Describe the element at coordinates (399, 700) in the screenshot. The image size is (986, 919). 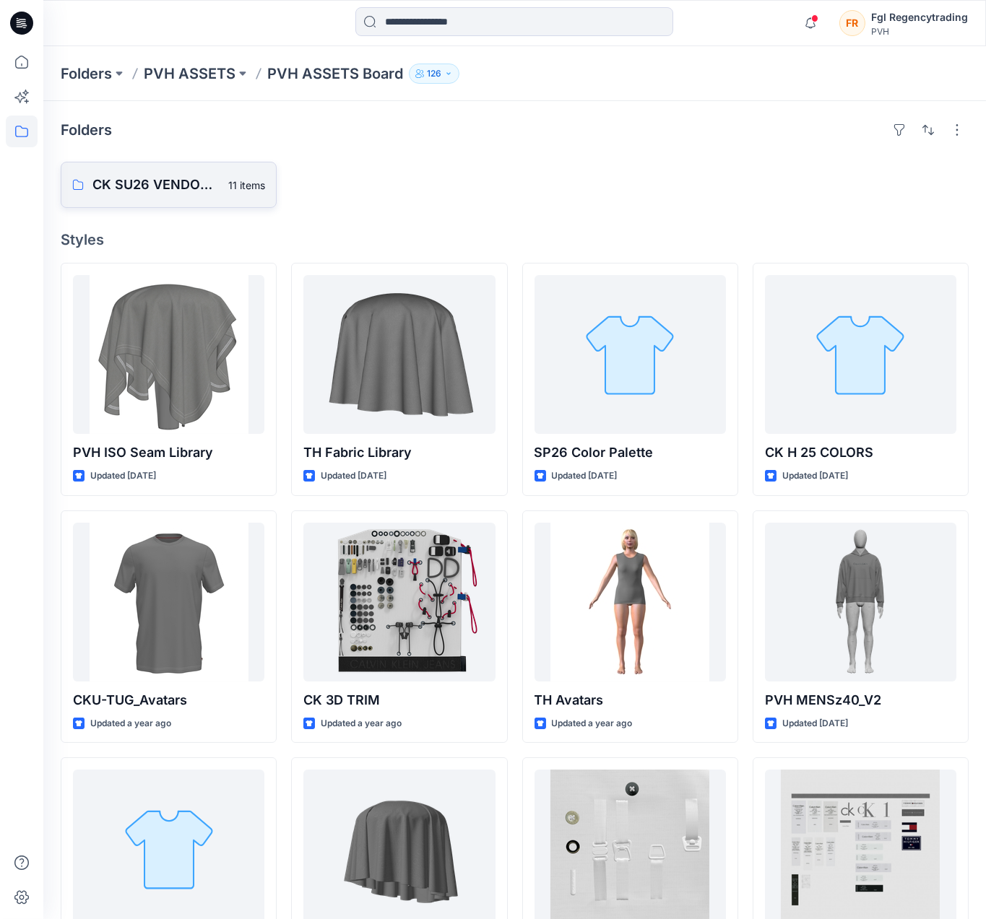
I see `p: CK 3D TRIM` at that location.